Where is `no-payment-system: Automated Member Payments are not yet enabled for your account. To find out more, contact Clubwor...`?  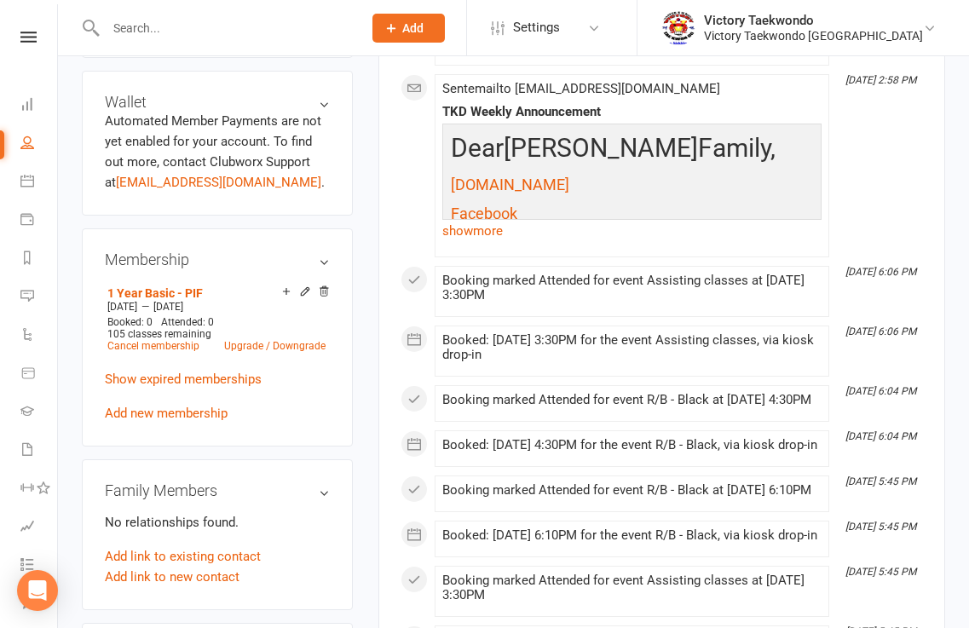
no-payment-system: Automated Member Payments are not yet enabled for your account. To find out more, contact Clubwor... is located at coordinates (215, 152).